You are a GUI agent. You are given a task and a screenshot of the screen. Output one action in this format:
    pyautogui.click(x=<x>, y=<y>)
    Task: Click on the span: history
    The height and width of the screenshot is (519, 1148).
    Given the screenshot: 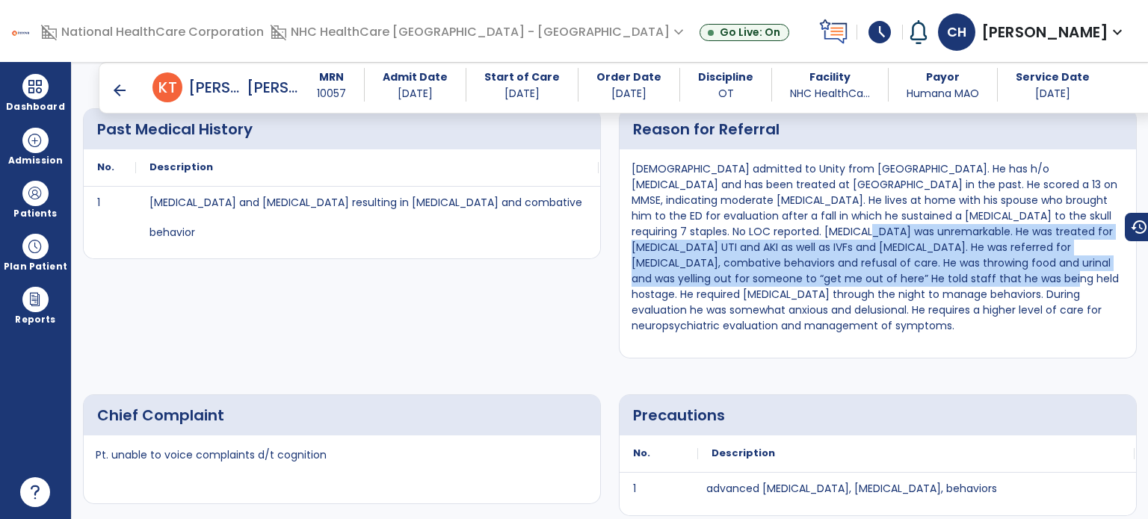 What is the action you would take?
    pyautogui.click(x=1139, y=227)
    